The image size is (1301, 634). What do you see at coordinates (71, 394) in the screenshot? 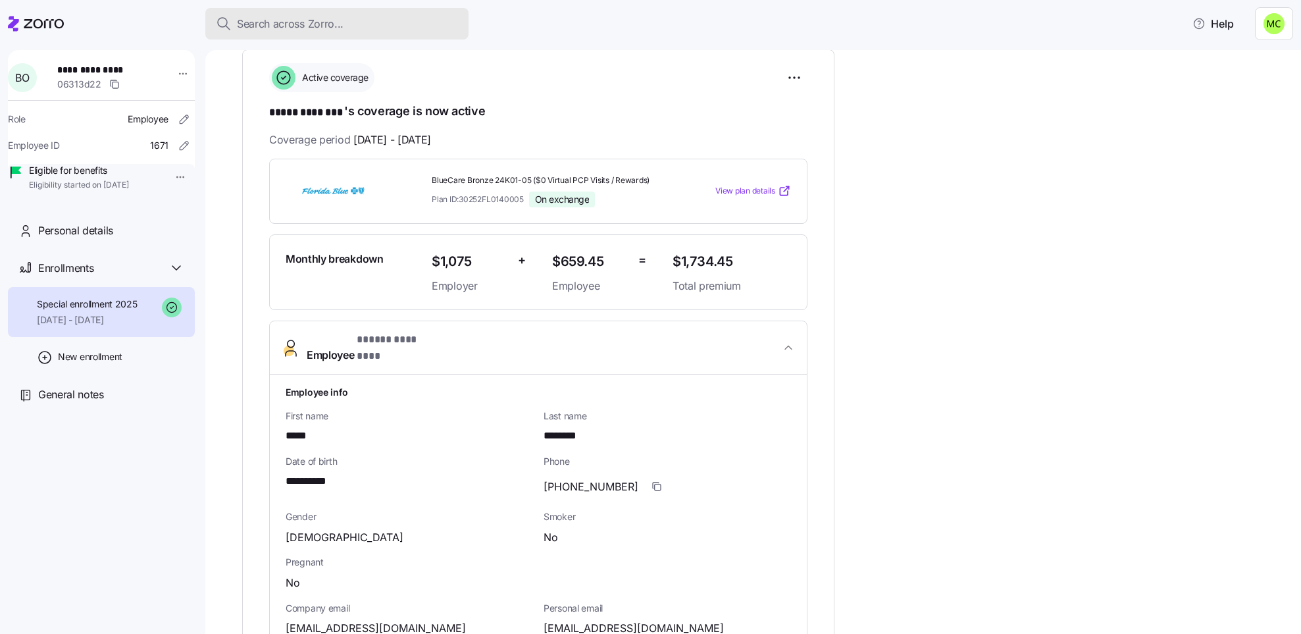
I see `span: General notes` at bounding box center [71, 394].